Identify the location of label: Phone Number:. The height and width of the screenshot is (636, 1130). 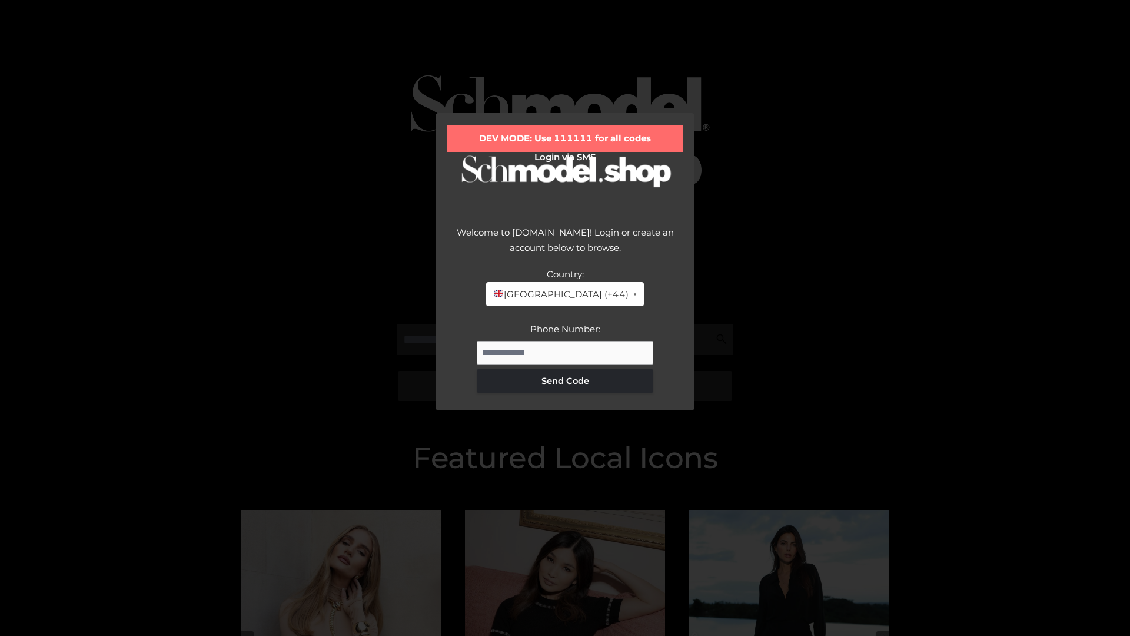
(565, 328).